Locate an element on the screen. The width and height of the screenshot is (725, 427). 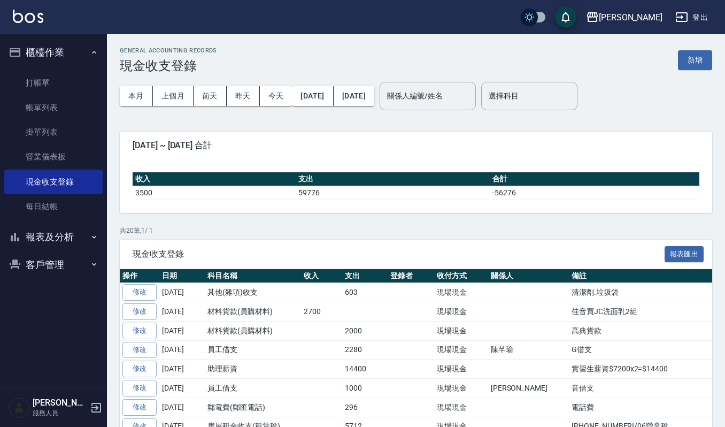
a: 掛單列表 is located at coordinates (53, 132).